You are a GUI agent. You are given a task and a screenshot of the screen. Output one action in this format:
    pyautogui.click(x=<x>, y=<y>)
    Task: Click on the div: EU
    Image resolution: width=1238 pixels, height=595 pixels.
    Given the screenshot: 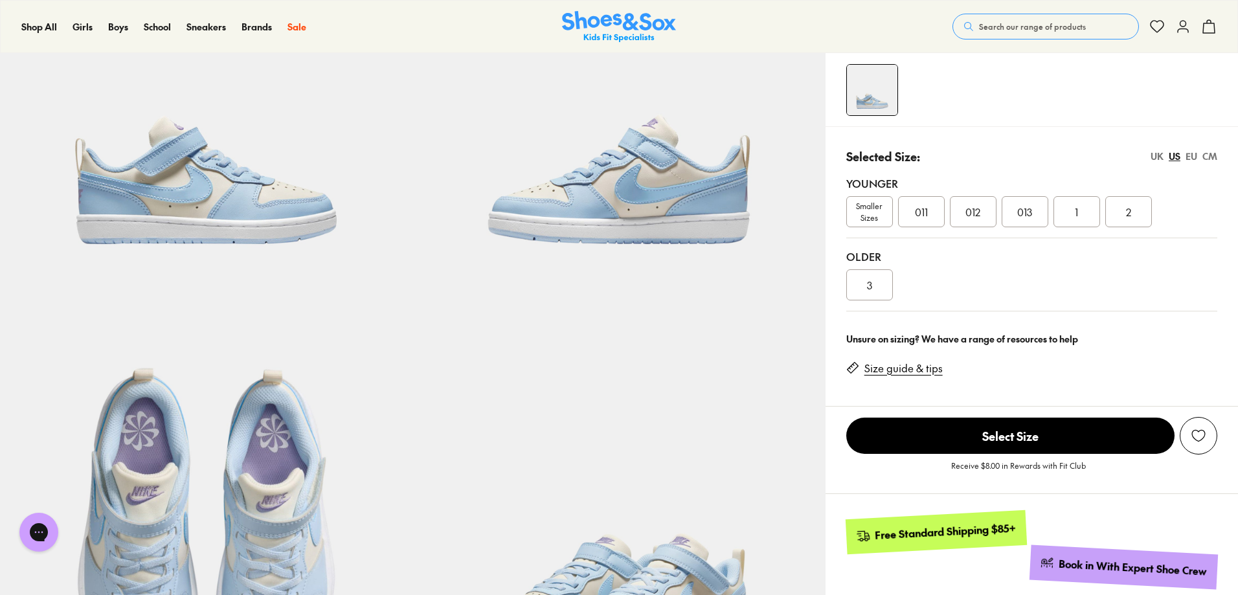 What is the action you would take?
    pyautogui.click(x=1192, y=156)
    